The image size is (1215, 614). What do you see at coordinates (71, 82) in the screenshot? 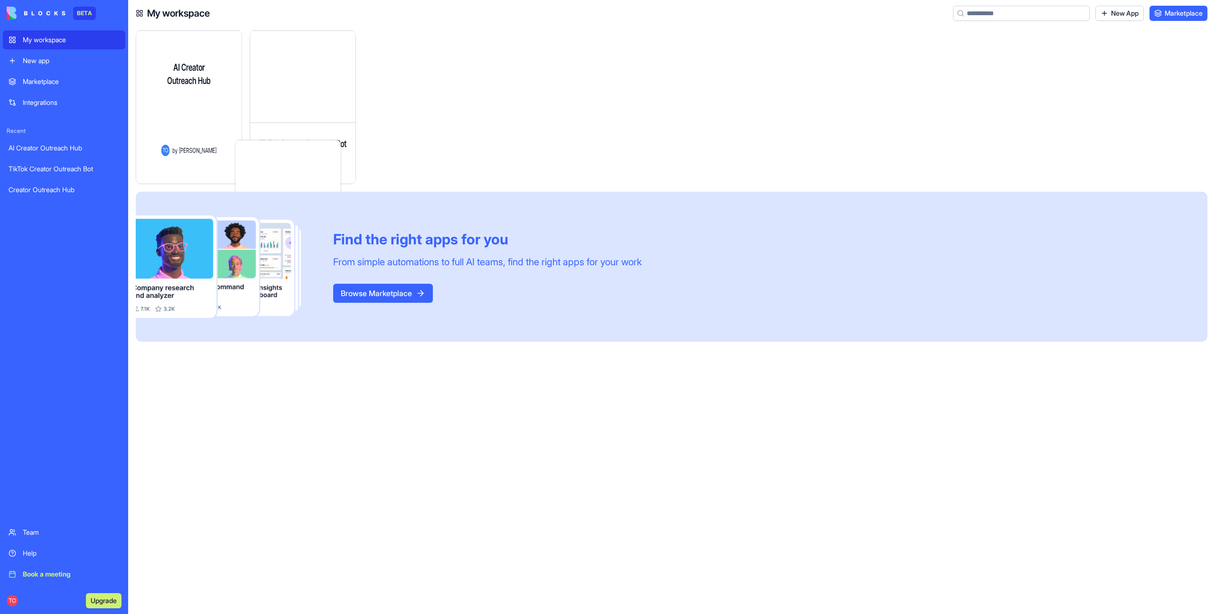
I see `div: Marketplace` at bounding box center [71, 82].